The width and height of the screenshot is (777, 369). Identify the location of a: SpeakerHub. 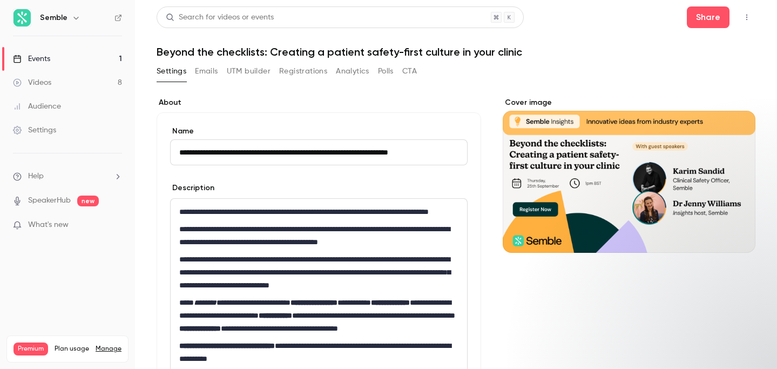
(49, 200).